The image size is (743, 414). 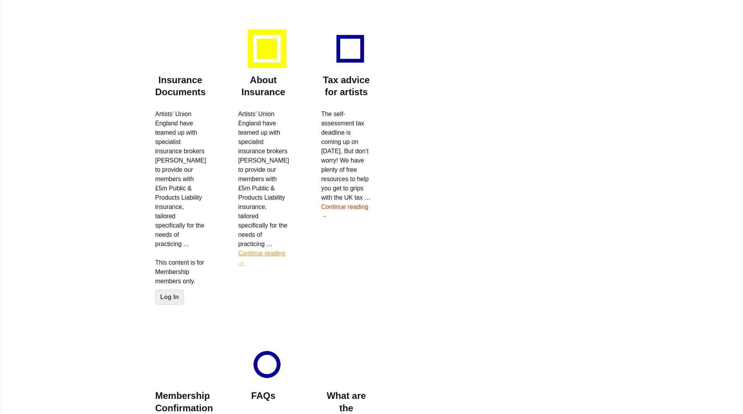 I want to click on a: Membership Confirmation, so click(x=184, y=402).